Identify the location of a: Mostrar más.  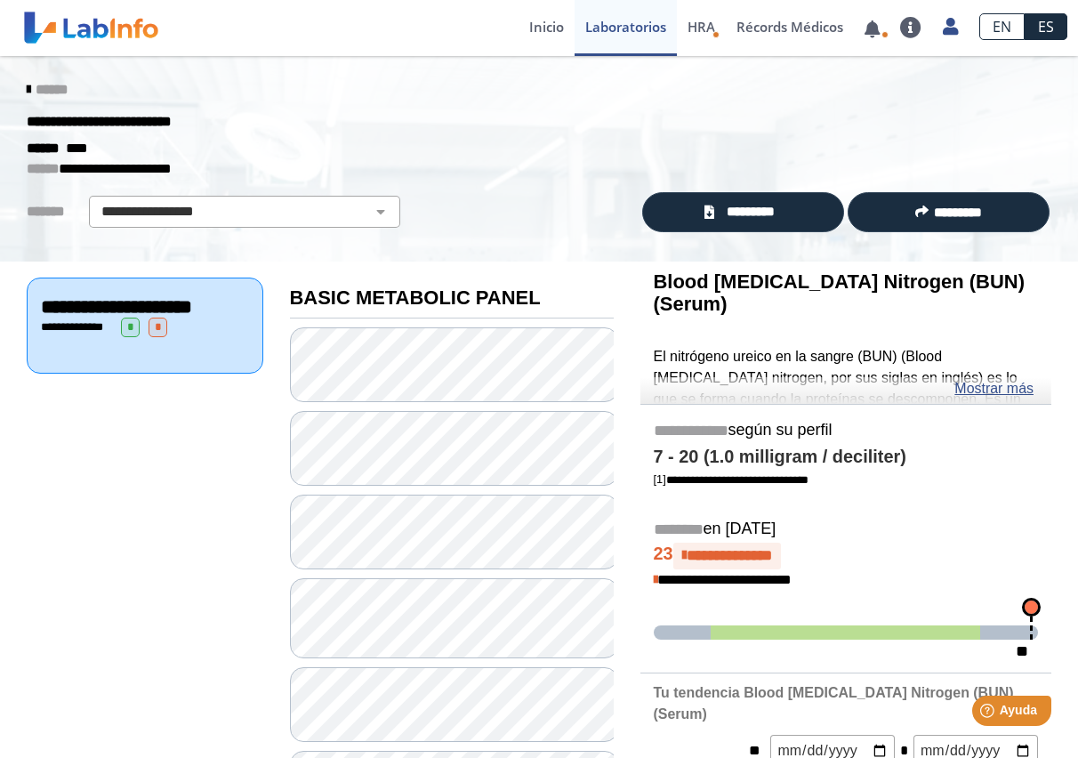
(993, 389).